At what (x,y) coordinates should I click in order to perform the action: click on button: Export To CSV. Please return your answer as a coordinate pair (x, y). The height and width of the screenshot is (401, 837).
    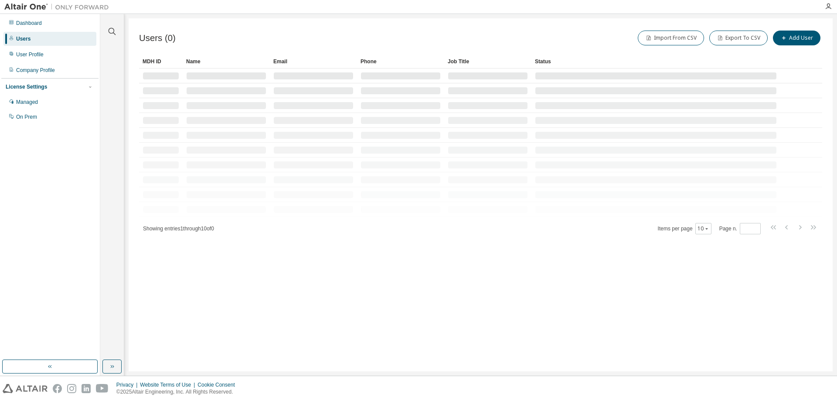
    Looking at the image, I should click on (738, 38).